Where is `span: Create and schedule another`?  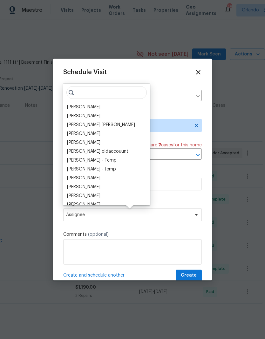
span: Create and schedule another is located at coordinates (94, 276).